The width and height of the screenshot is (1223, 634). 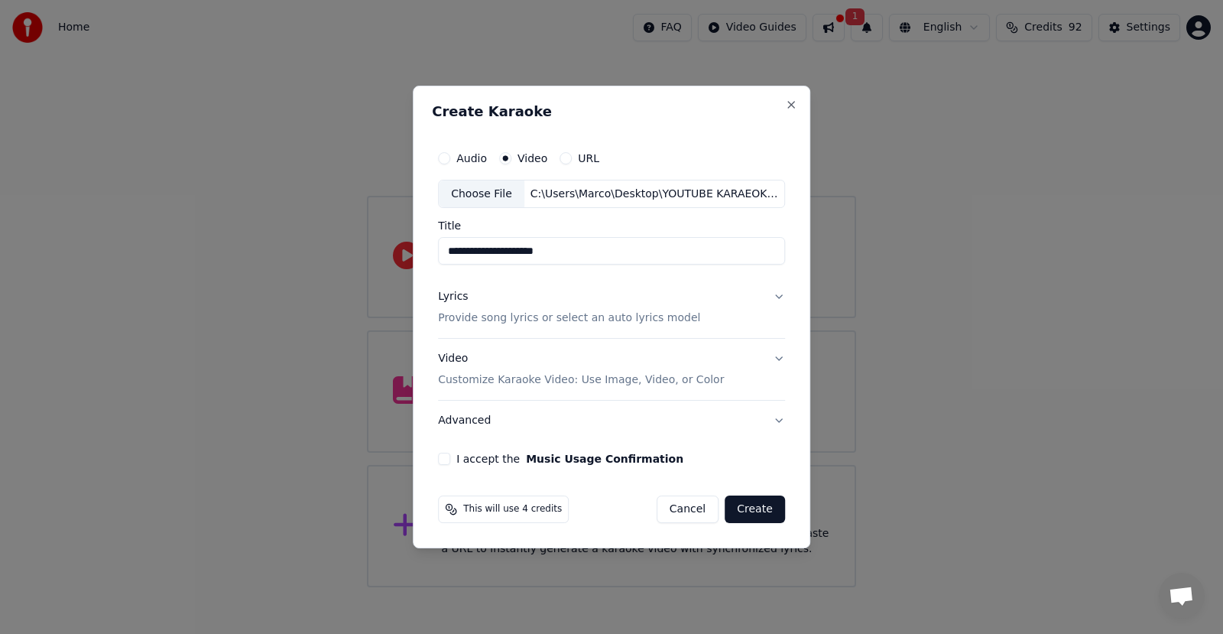 I want to click on div: Choose File, so click(x=482, y=194).